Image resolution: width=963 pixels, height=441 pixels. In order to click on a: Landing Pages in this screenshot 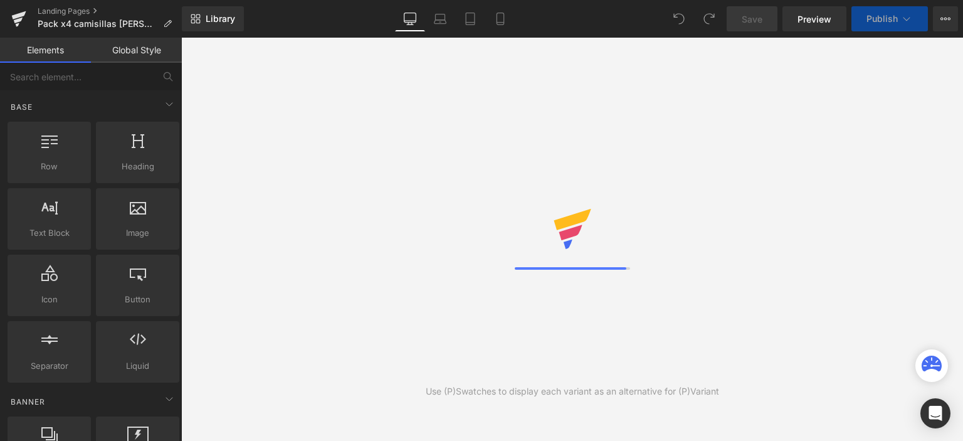, I will do `click(110, 11)`.